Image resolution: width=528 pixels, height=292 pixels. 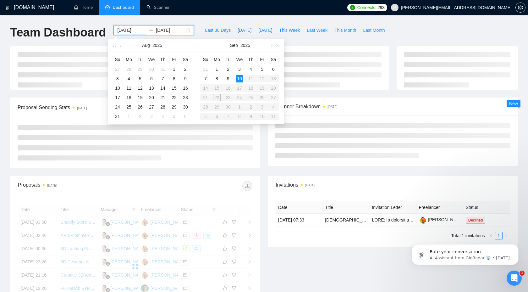 What do you see at coordinates (217, 79) in the screenshot?
I see `div: 8` at bounding box center [217, 79].